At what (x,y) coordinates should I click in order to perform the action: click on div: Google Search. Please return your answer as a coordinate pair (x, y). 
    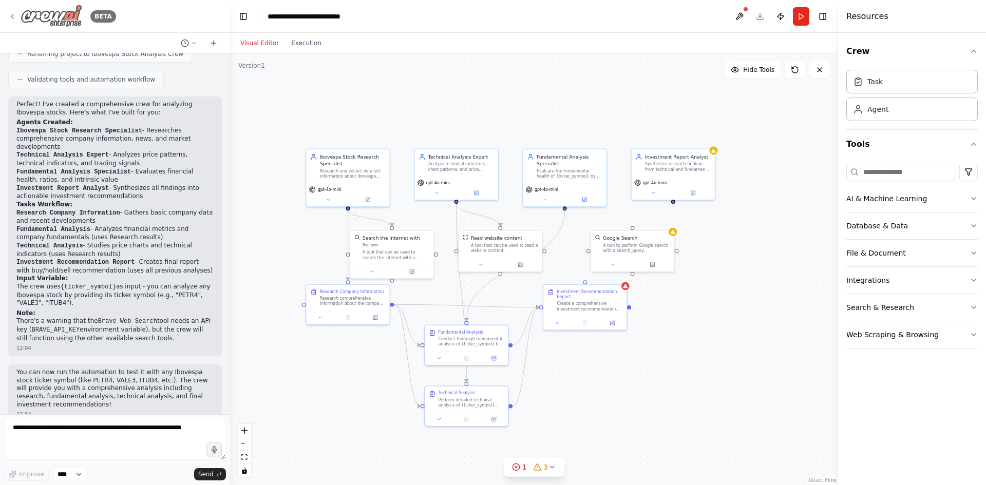
    Looking at the image, I should click on (620, 238).